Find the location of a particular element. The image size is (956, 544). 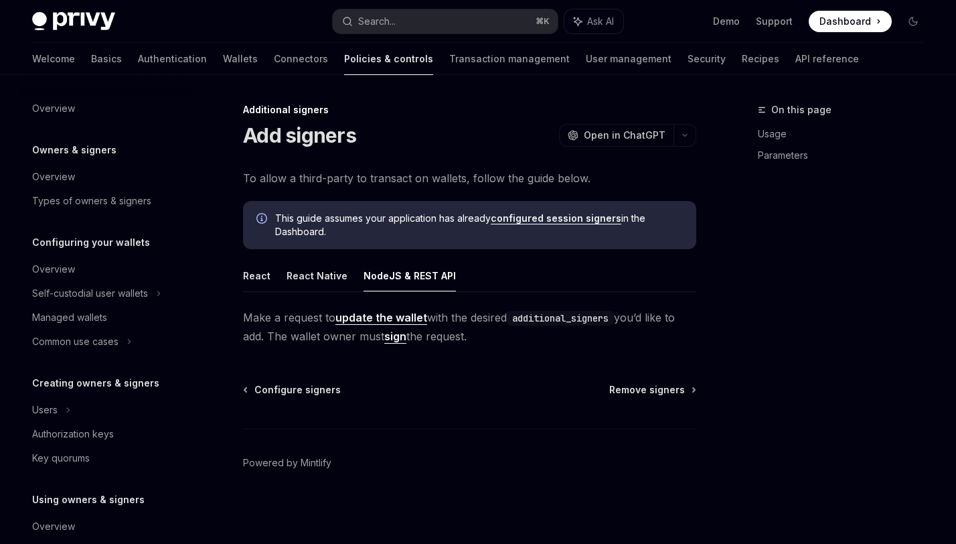

a: API reference is located at coordinates (827, 59).